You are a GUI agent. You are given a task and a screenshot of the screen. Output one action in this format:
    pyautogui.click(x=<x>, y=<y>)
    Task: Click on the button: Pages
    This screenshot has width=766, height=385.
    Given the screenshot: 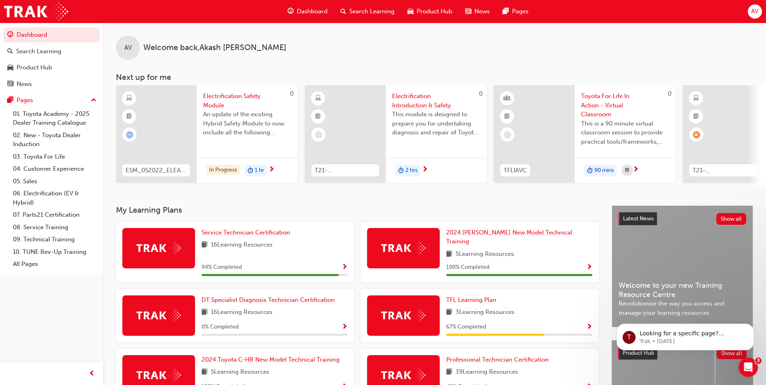 What is the action you would take?
    pyautogui.click(x=51, y=100)
    